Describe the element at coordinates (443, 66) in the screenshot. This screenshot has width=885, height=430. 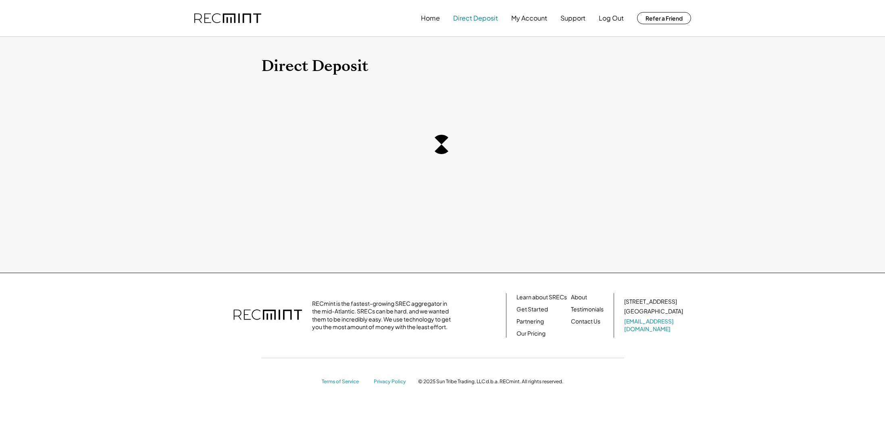
I see `h1: Direct Deposit` at that location.